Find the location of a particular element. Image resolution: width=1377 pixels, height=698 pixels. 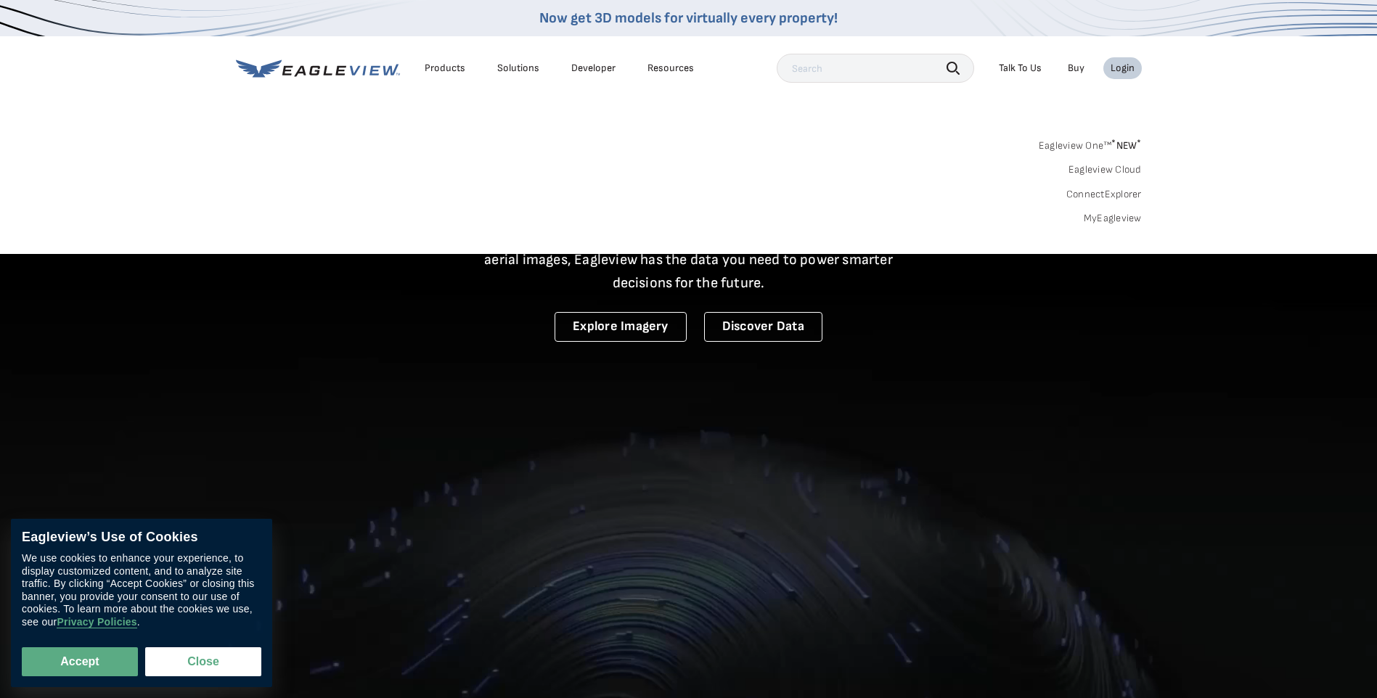

a: MyEagleview is located at coordinates (1113, 218).